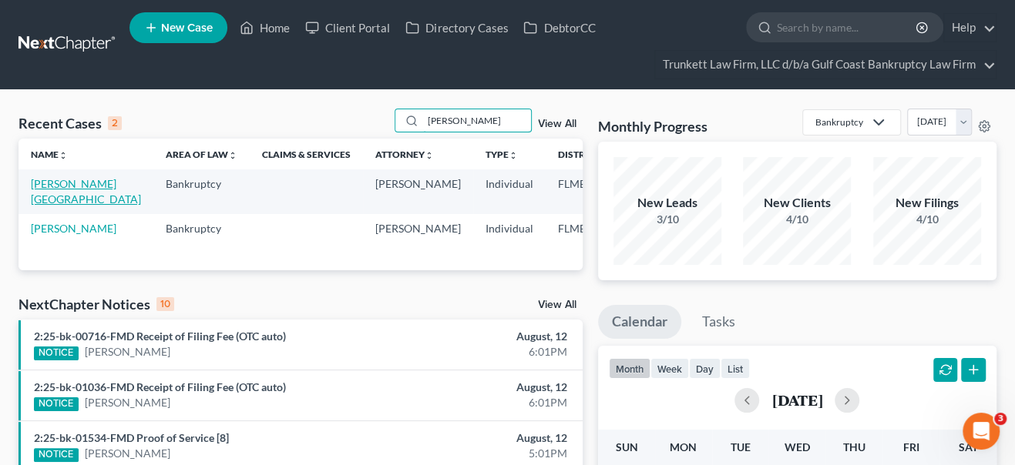 Image resolution: width=1015 pixels, height=465 pixels. I want to click on div: 5:01PM, so click(483, 454).